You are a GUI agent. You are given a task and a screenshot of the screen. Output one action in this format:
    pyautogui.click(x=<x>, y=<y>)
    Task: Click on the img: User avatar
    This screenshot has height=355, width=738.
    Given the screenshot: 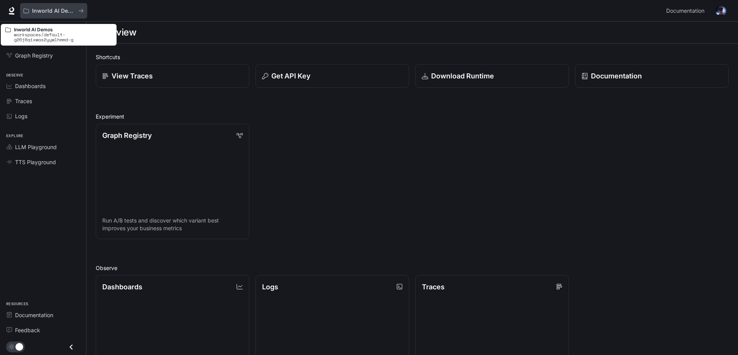 What is the action you would take?
    pyautogui.click(x=721, y=11)
    